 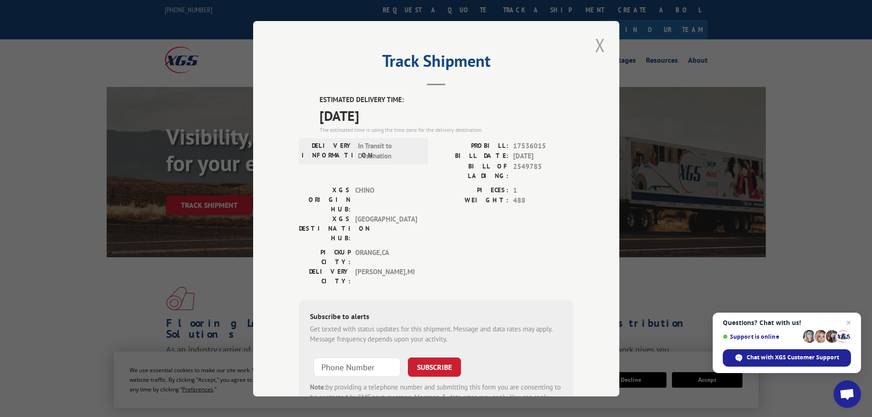 What do you see at coordinates (446, 100) in the screenshot?
I see `label: ESTIMATED DELIVERY TIME:` at bounding box center [446, 100].